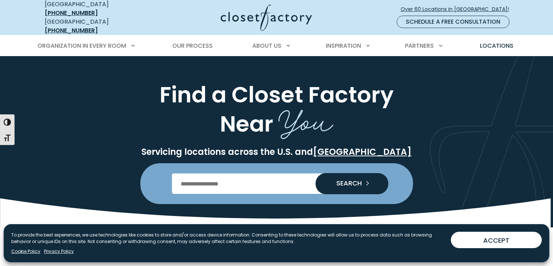 The height and width of the screenshot is (266, 553). I want to click on span: Our Process, so click(192, 45).